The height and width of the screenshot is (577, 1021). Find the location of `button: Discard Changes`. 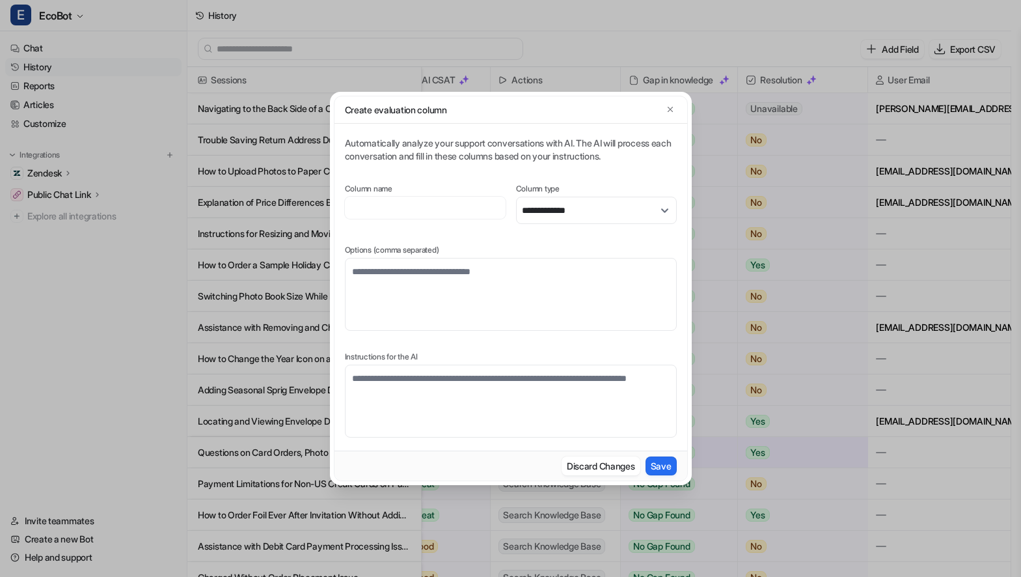

button: Discard Changes is located at coordinates (601, 465).